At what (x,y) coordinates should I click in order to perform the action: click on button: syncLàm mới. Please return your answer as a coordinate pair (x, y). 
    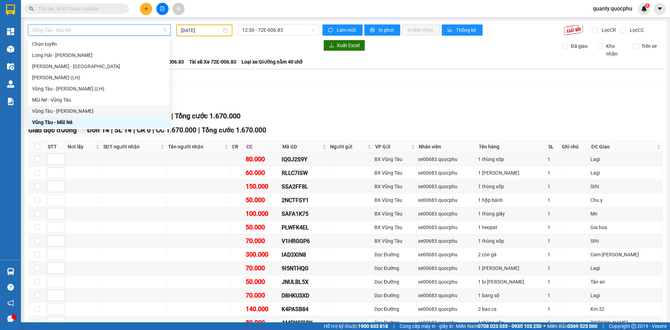
    Looking at the image, I should click on (342, 30).